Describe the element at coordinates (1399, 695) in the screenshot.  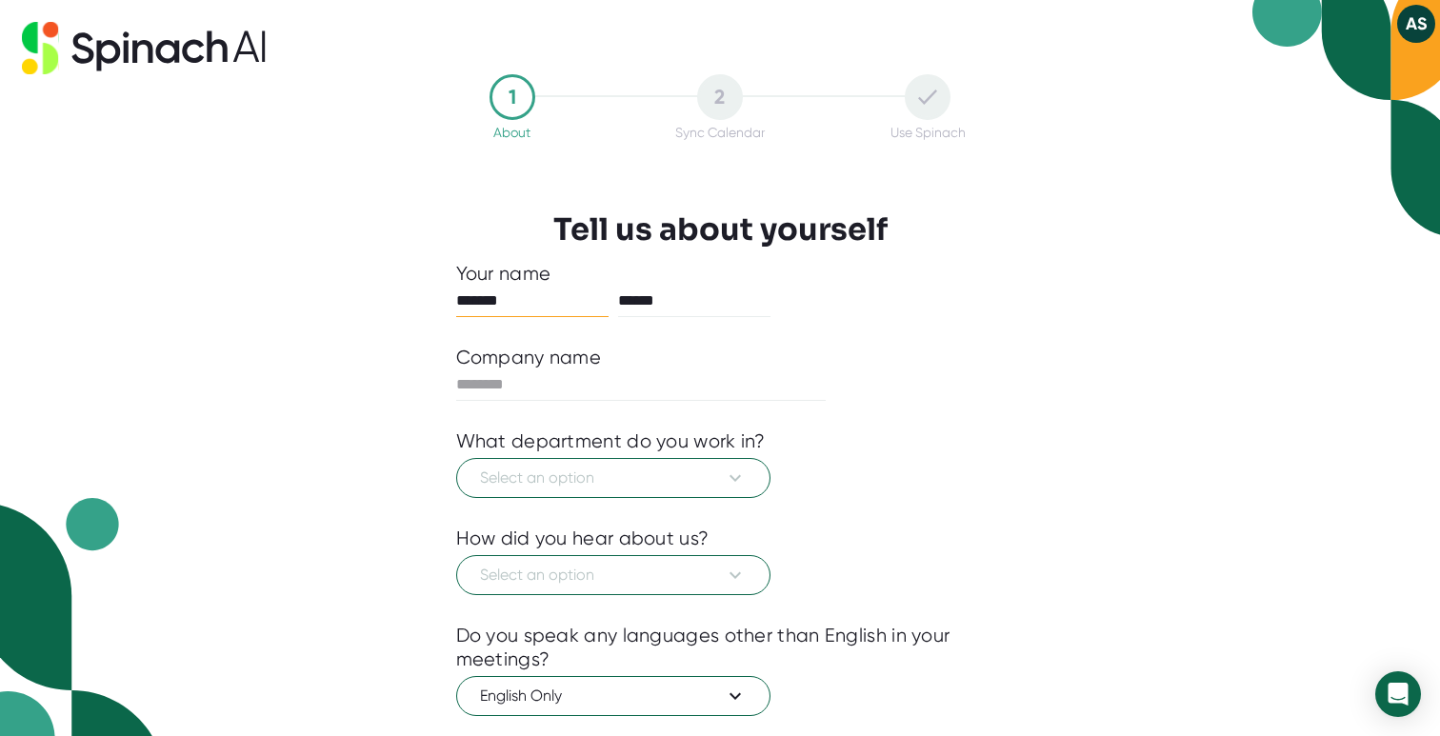
I see `div: Open Intercom Messenger` at that location.